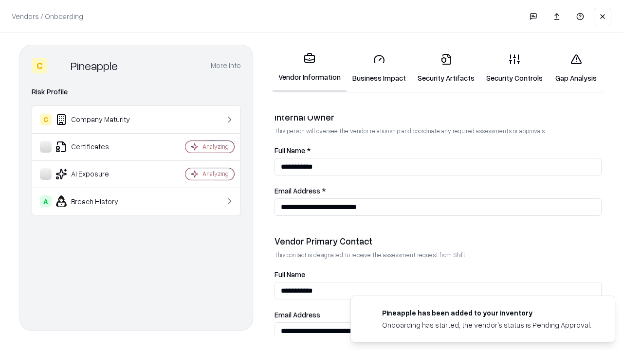 This screenshot has width=623, height=350. Describe the element at coordinates (98, 147) in the screenshot. I see `div: Certificates` at that location.